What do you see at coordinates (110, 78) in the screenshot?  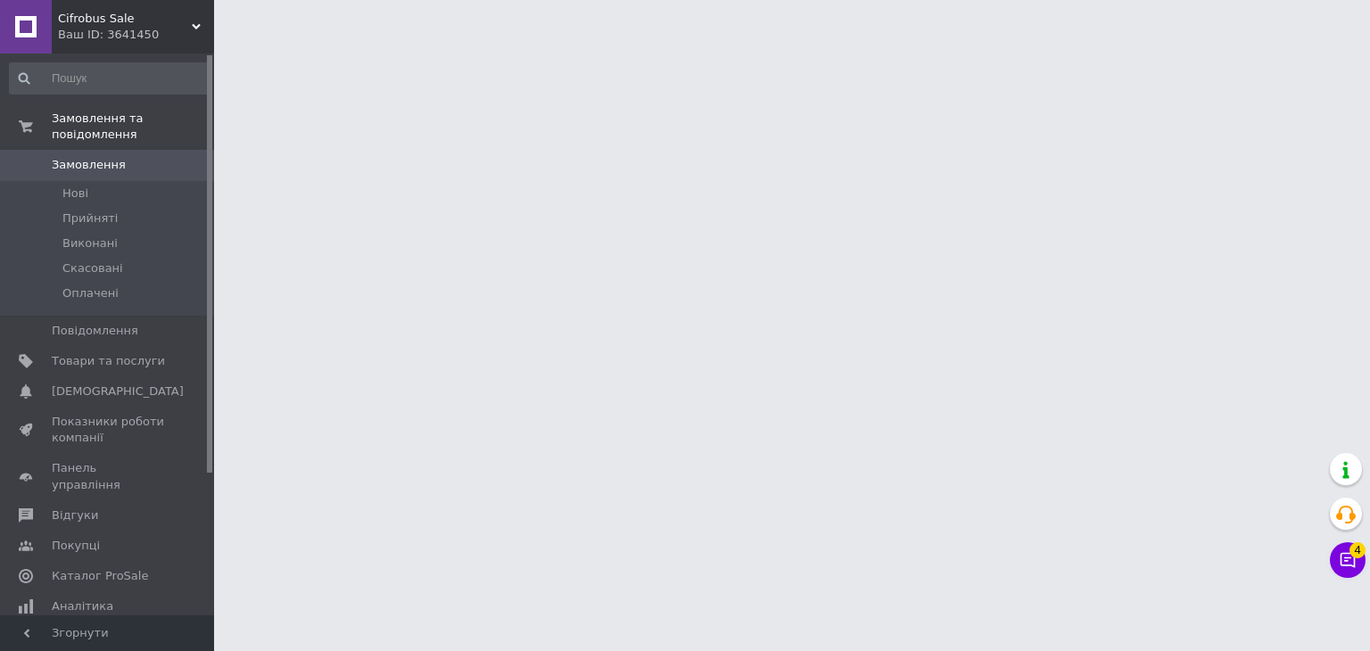 I see `input: Пошук` at bounding box center [110, 78].